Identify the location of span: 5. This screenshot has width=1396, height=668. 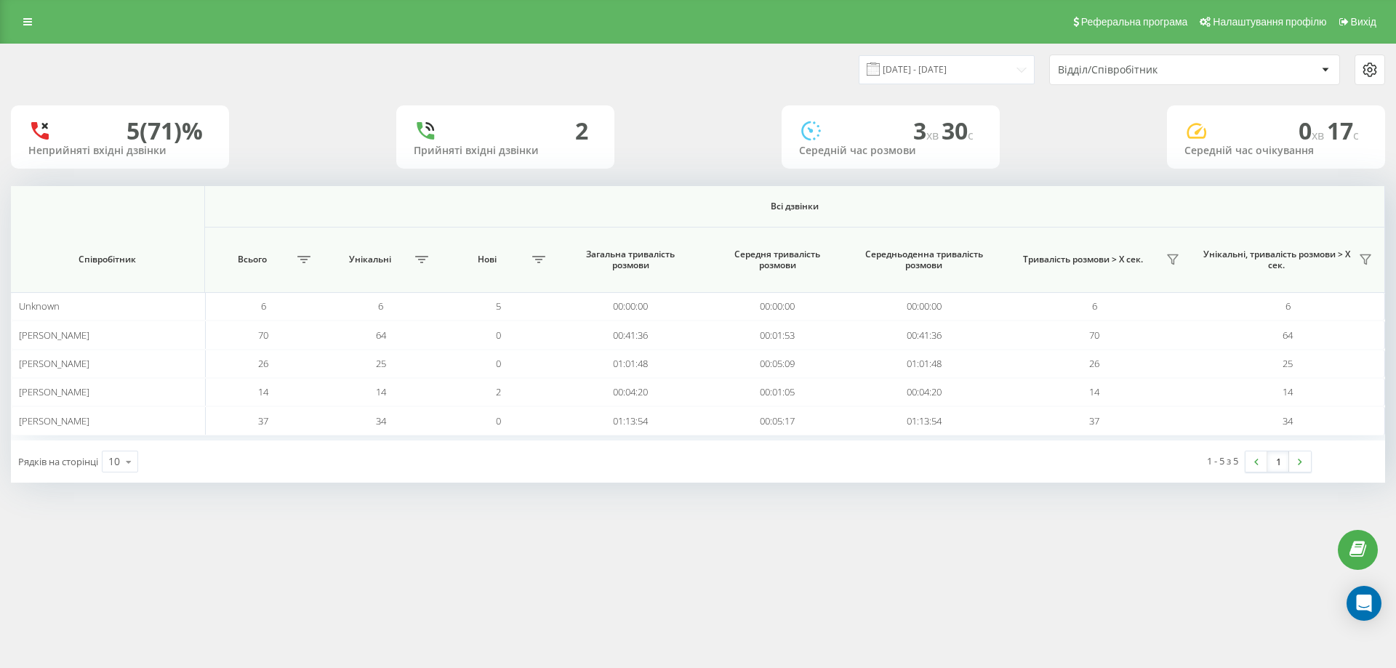
(498, 306).